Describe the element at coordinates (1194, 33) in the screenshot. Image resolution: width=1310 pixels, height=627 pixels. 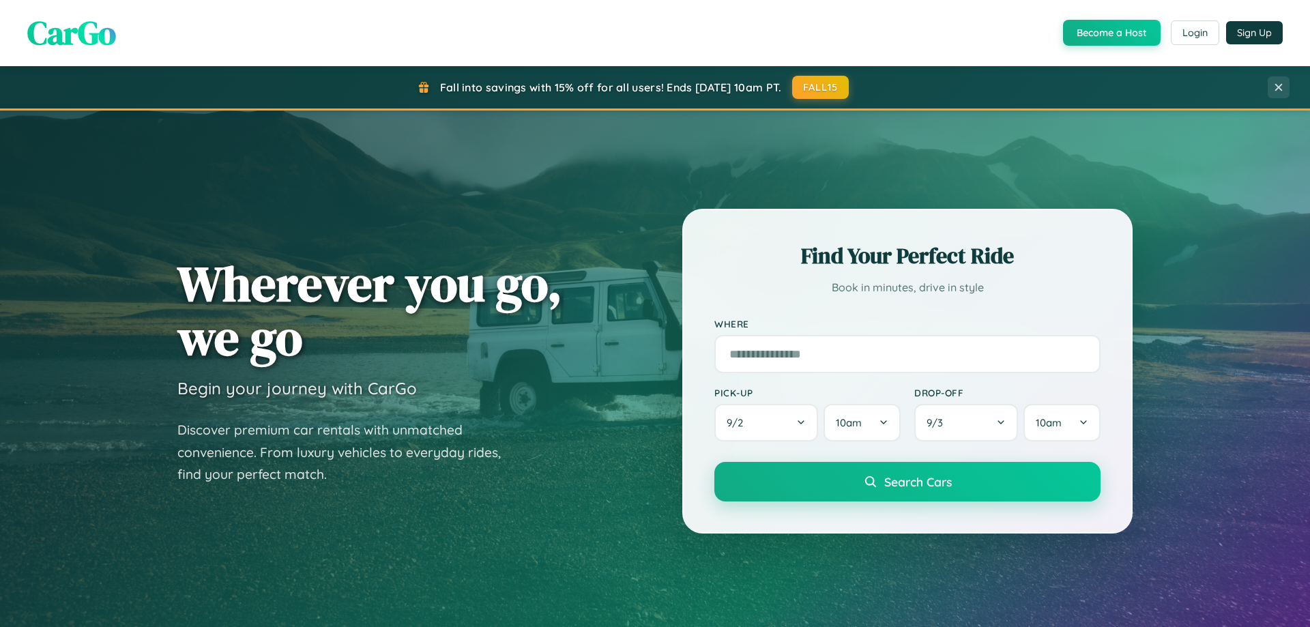
I see `button: Login` at that location.